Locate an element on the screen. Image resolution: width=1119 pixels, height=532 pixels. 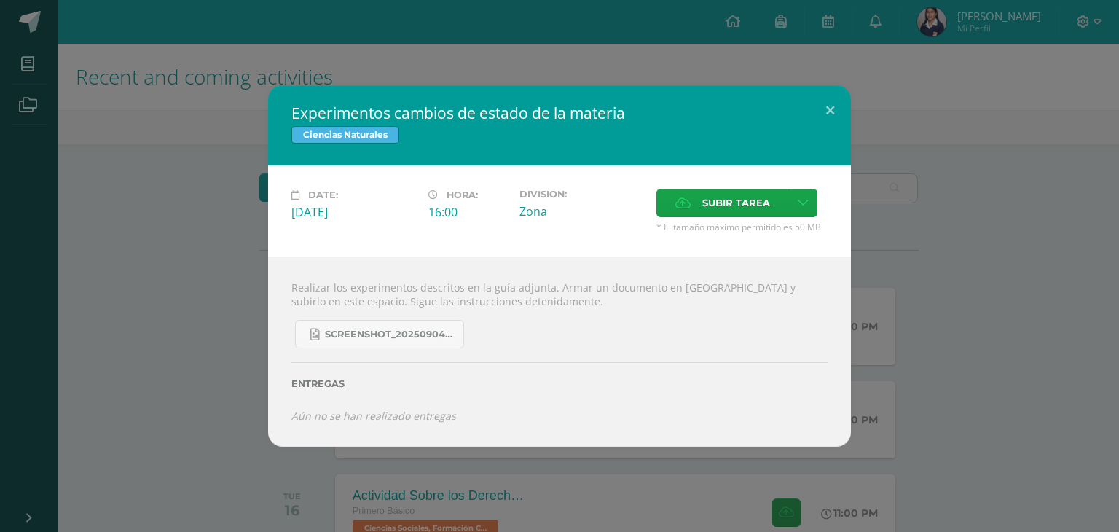
a: Screenshot_20250904_132635_OneDrive.jpg is located at coordinates (380, 334).